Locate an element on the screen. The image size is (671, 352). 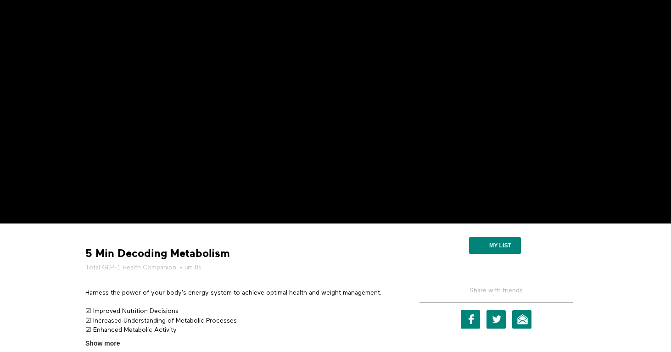
p: Harness the power of your body's energy system to achieve optimal health and weight management. is located at coordinates (239, 293).